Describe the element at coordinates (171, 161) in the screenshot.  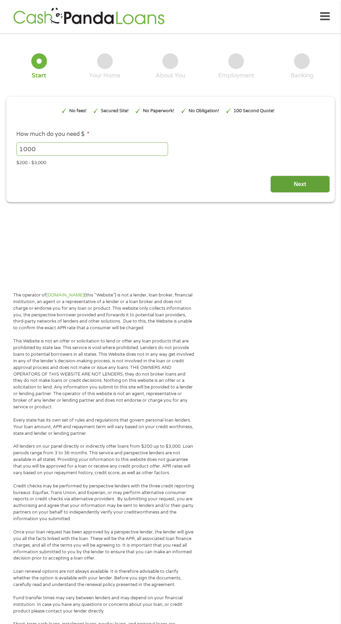
I see `div: $200 - $3,000` at that location.